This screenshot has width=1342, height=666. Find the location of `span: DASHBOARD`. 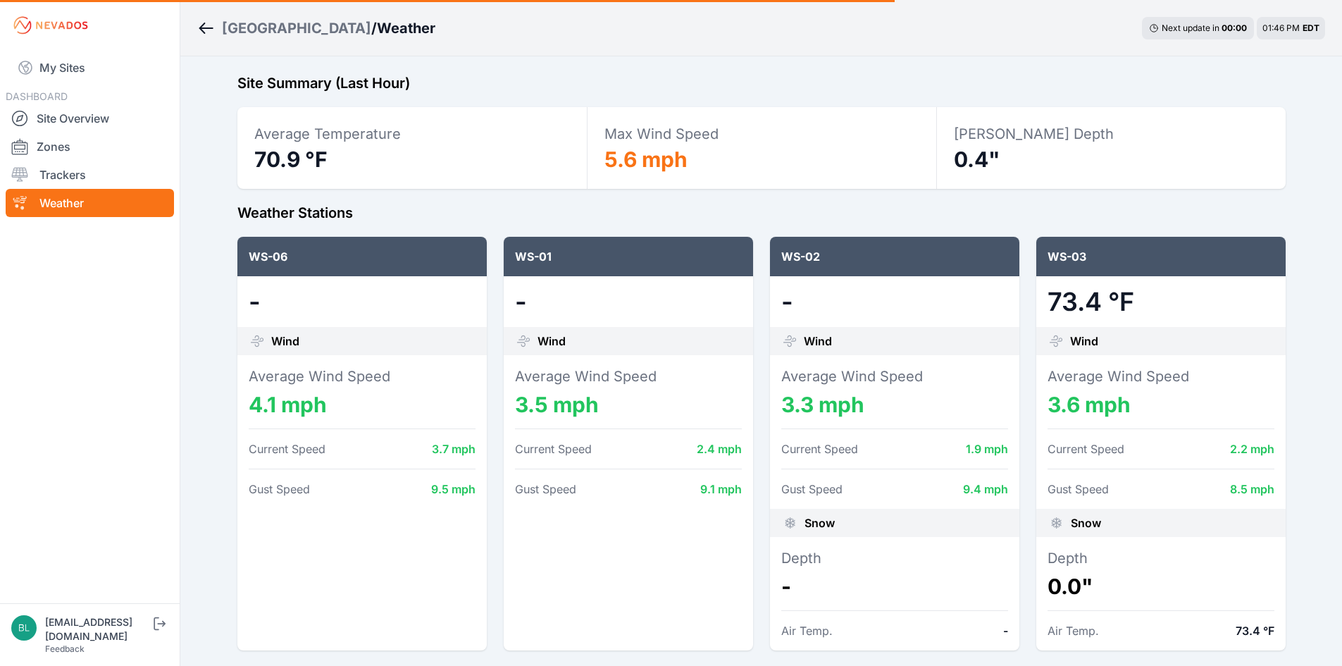

span: DASHBOARD is located at coordinates (37, 96).